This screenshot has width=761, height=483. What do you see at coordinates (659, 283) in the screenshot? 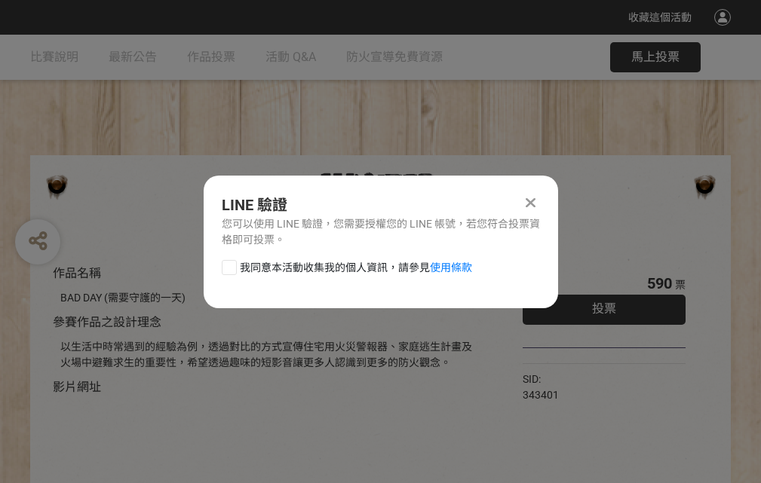
I see `span: 590` at bounding box center [659, 283].